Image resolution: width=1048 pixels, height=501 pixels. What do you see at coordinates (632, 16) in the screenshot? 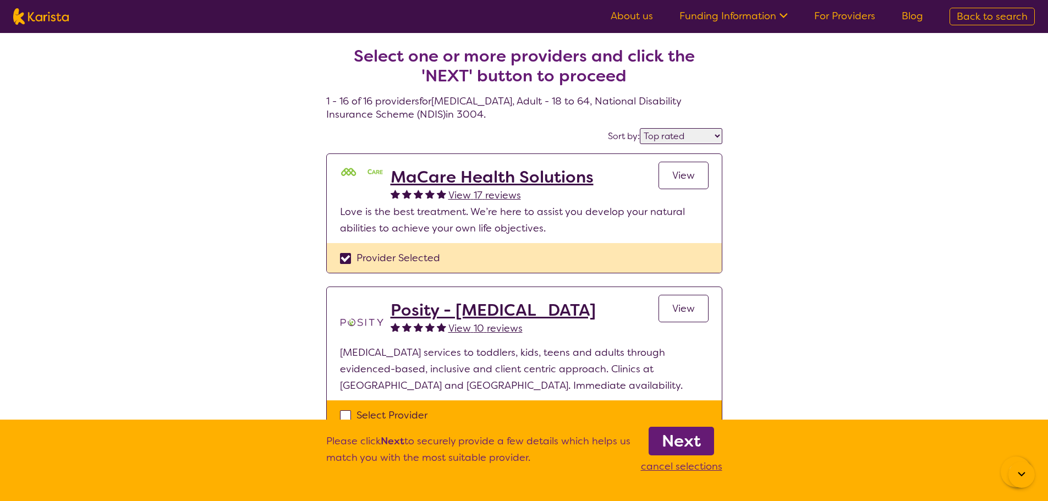
I see `a: About us` at bounding box center [632, 16].